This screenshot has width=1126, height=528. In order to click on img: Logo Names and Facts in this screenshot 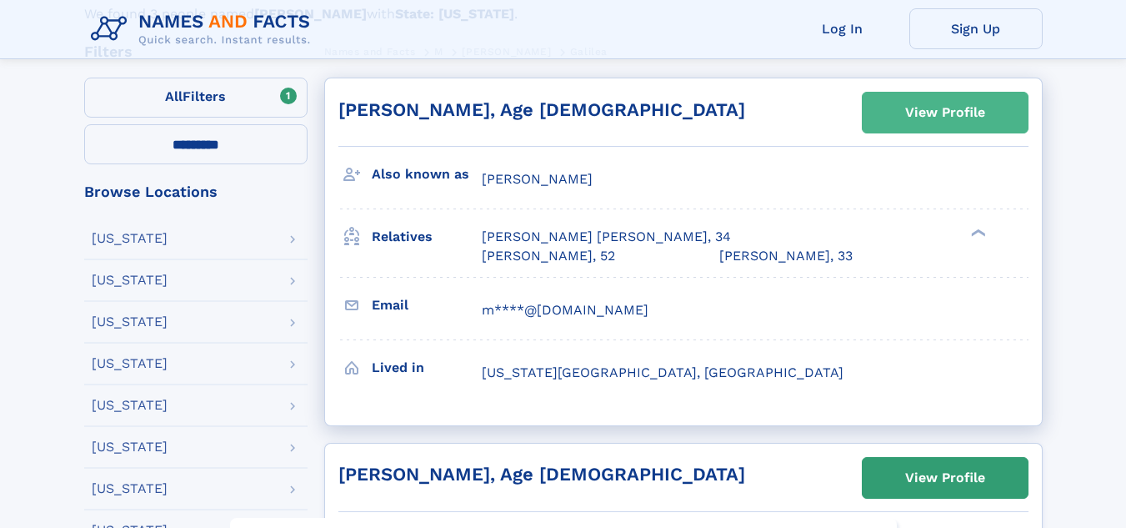, I will do `click(204, 29)`.